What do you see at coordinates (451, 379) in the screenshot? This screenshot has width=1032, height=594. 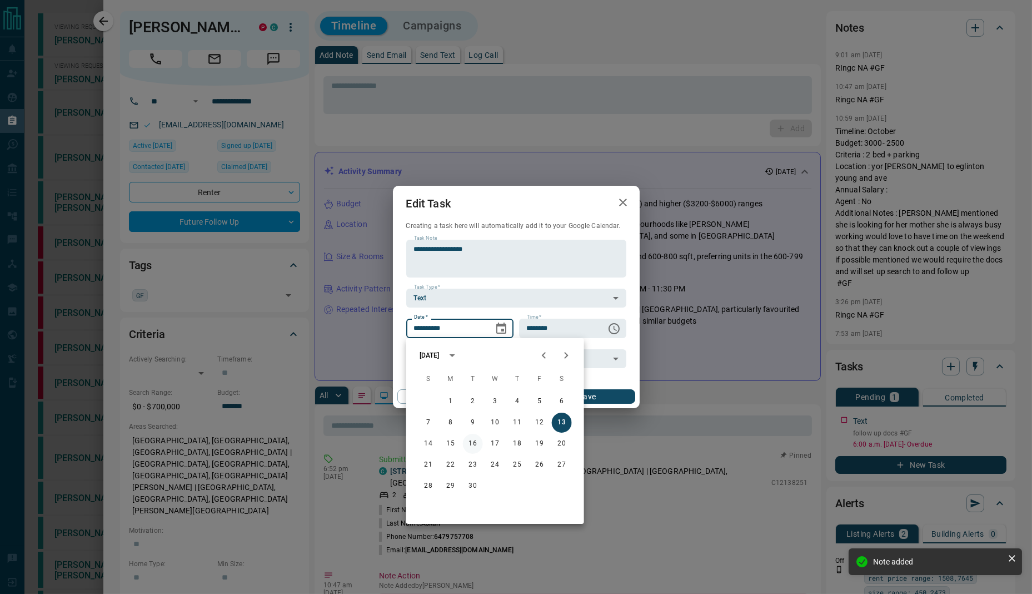 I see `span: Monday` at bounding box center [451, 379].